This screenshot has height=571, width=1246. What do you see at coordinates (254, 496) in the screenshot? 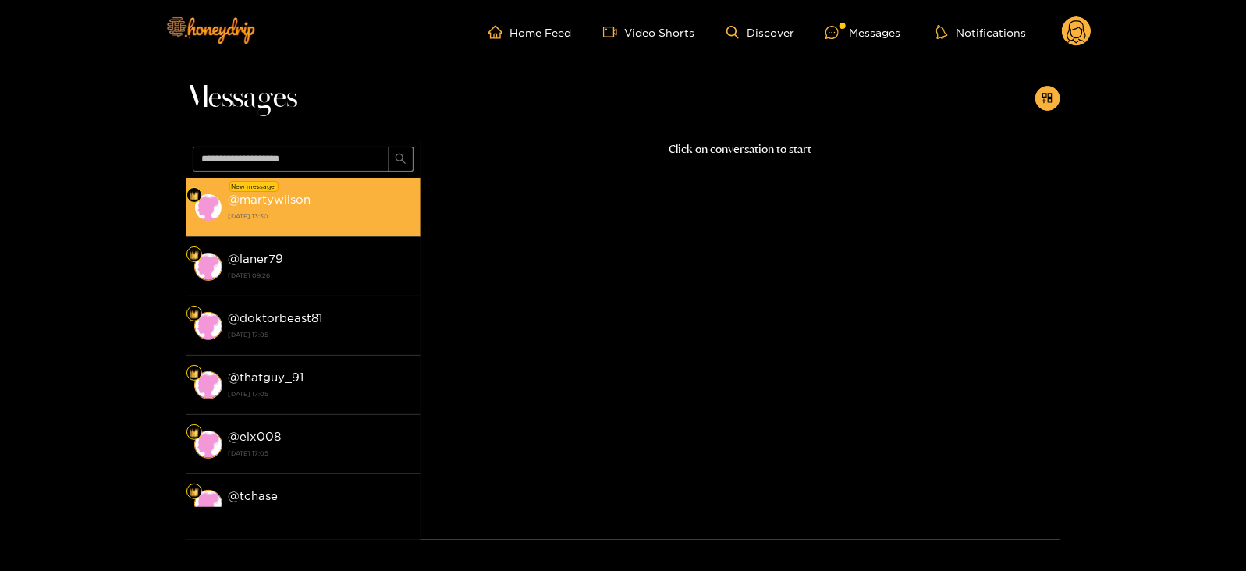
I see `strong: @ tchase` at bounding box center [254, 496].